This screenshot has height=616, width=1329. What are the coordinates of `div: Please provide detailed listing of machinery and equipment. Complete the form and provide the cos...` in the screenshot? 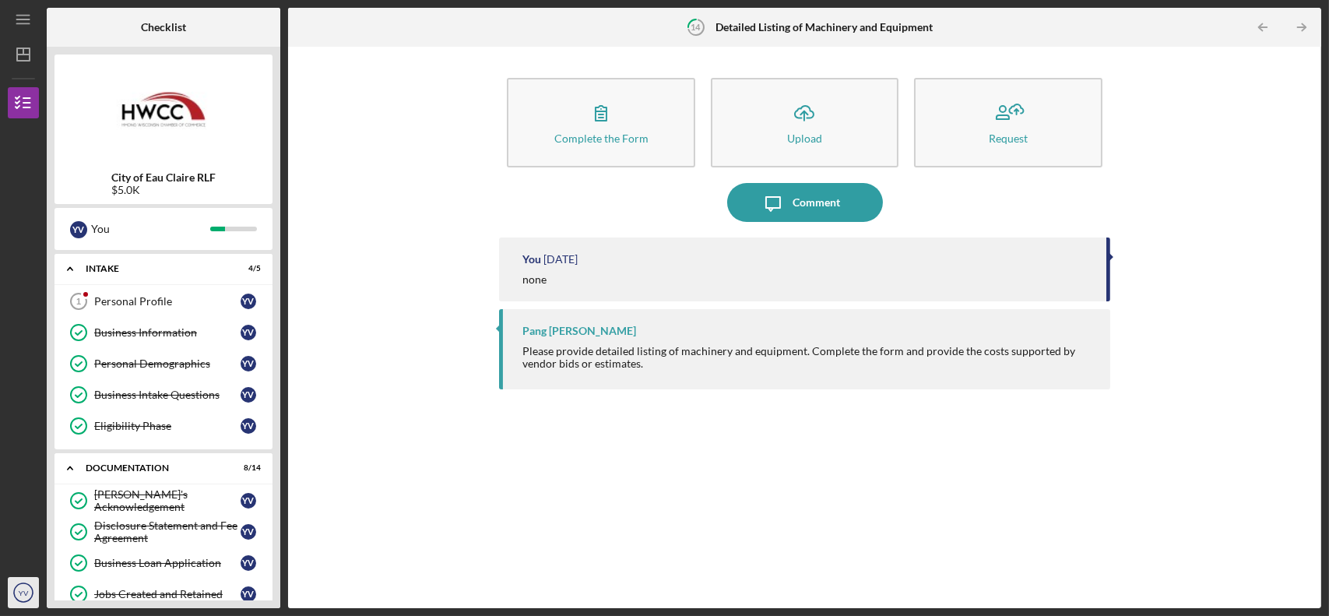 It's located at (808, 357).